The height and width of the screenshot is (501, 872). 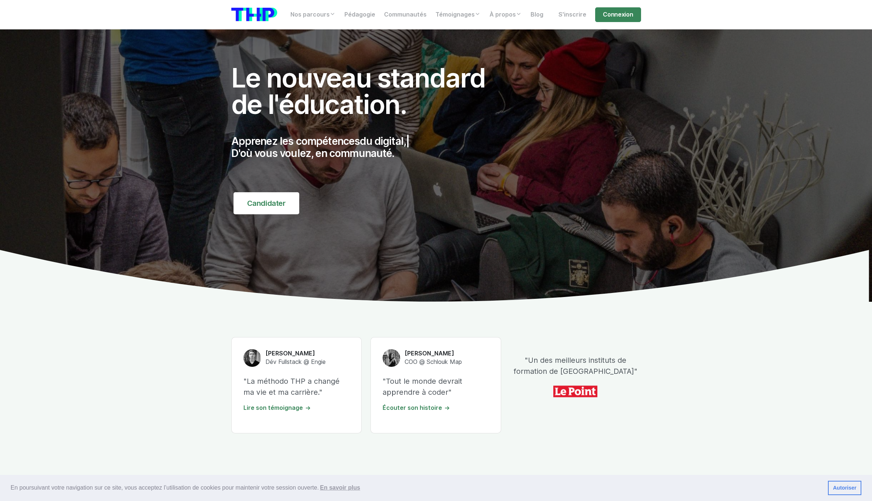 I want to click on a: dismiss cookie message, so click(x=845, y=488).